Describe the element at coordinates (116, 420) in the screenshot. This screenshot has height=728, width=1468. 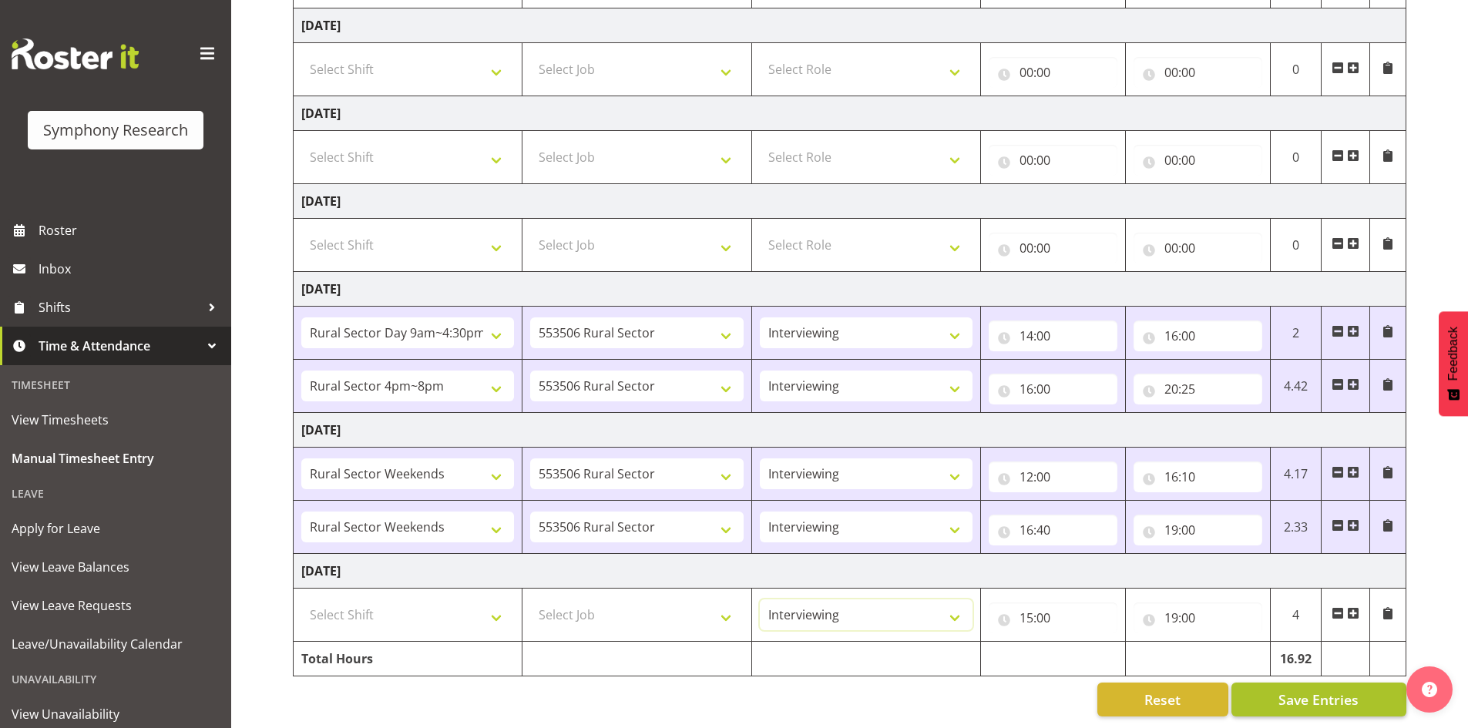
I see `a: View Timesheets` at that location.